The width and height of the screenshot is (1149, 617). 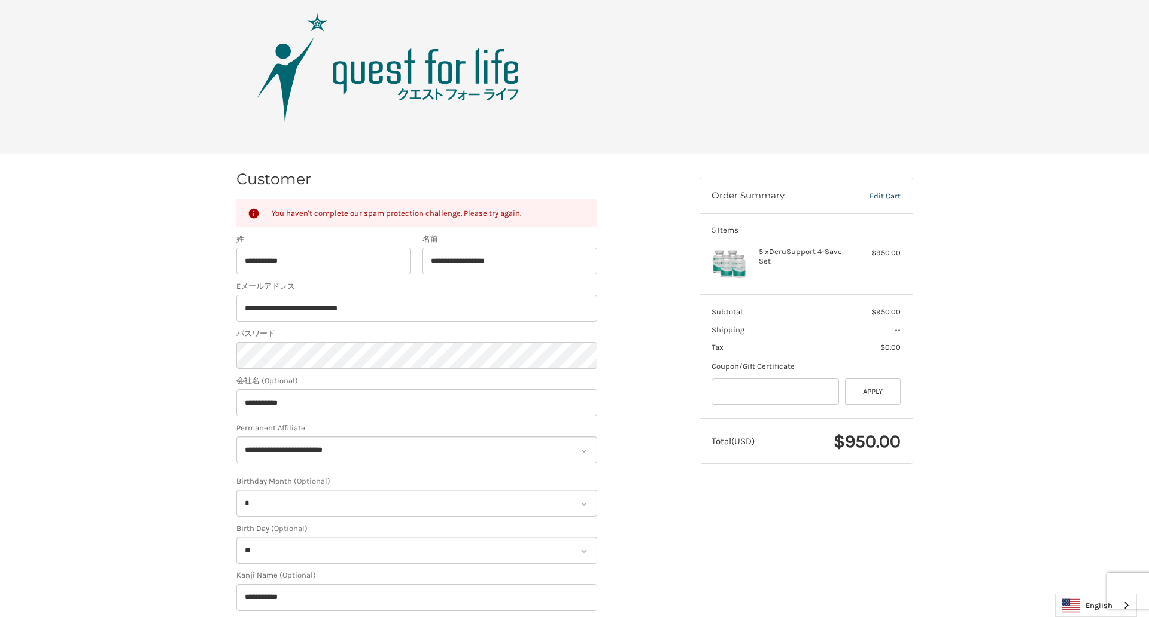 I want to click on a: Edit Cart, so click(x=872, y=196).